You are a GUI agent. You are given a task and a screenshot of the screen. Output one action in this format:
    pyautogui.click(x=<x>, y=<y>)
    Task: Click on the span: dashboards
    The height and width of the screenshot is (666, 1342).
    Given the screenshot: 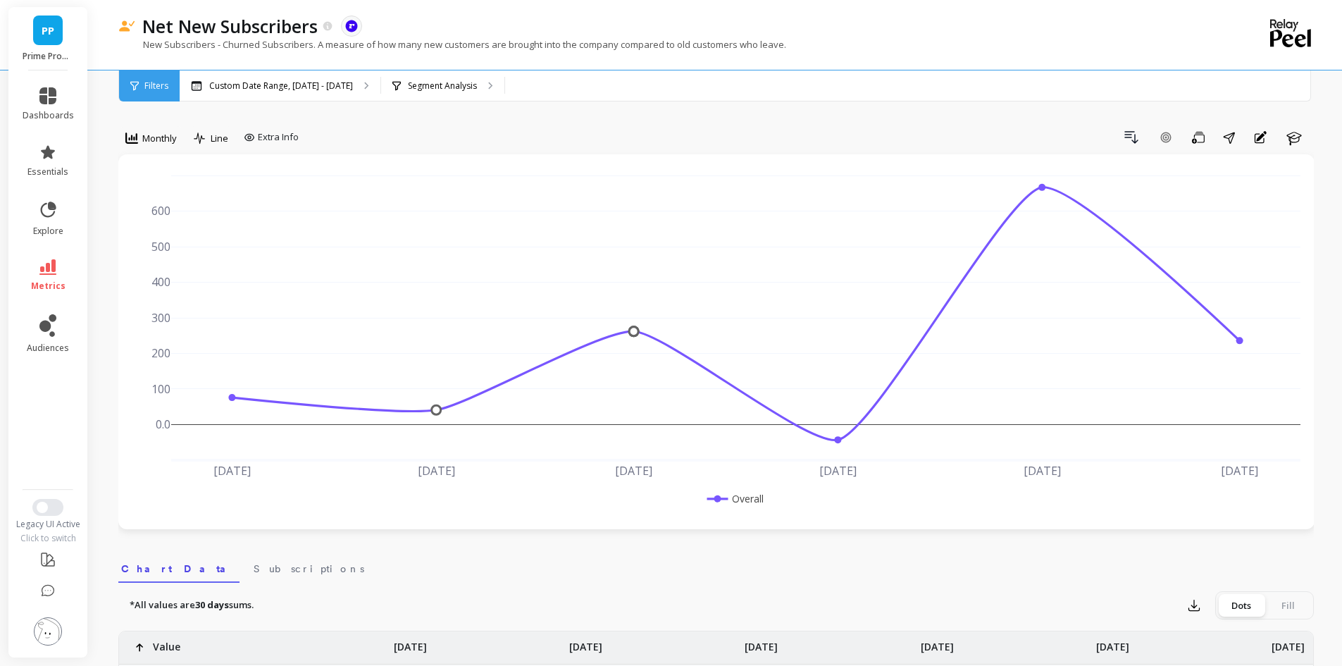 What is the action you would take?
    pyautogui.click(x=48, y=116)
    